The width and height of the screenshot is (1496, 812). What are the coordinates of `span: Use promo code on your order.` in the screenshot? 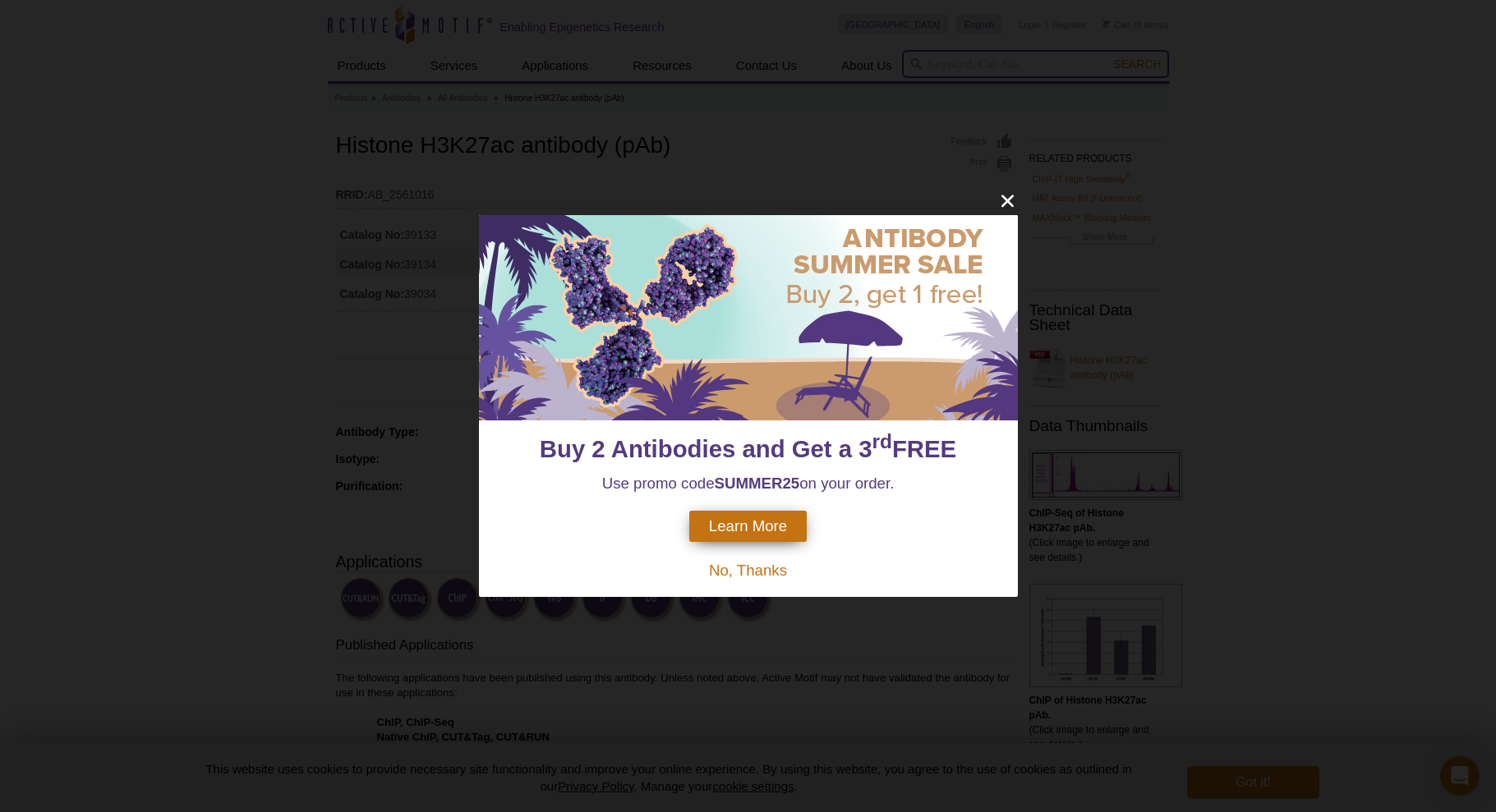 It's located at (748, 483).